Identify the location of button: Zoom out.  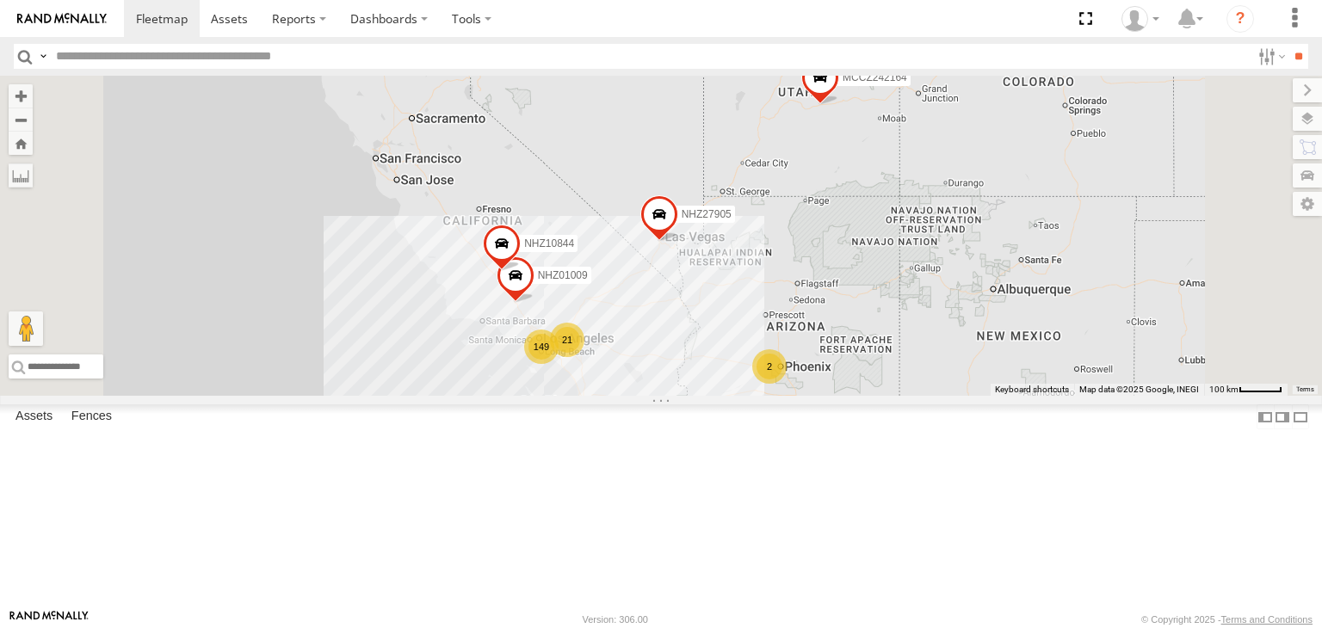
(21, 120).